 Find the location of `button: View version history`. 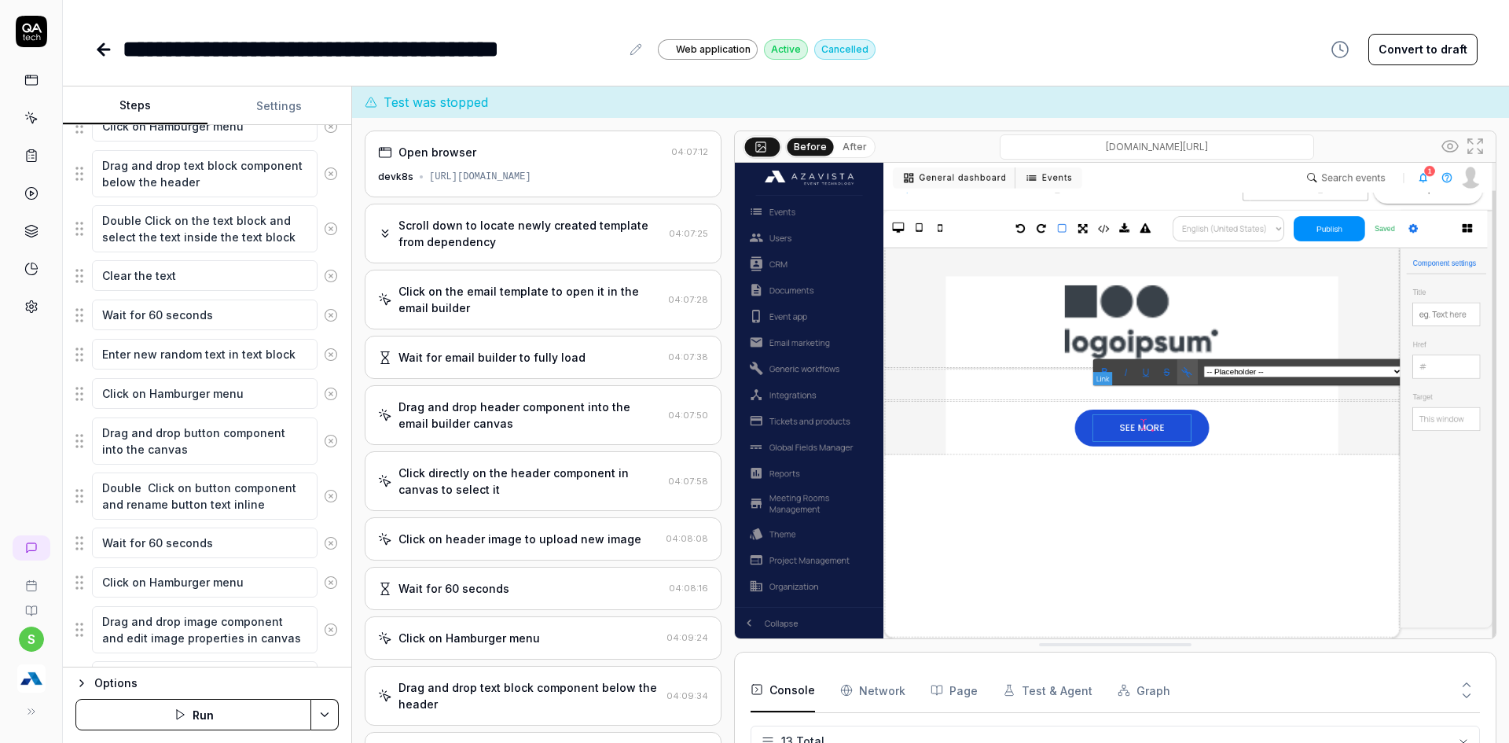

button: View version history is located at coordinates (1340, 50).